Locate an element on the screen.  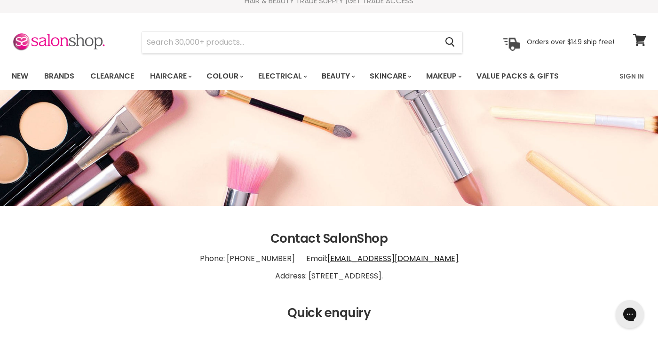
a: Colour is located at coordinates (225, 76).